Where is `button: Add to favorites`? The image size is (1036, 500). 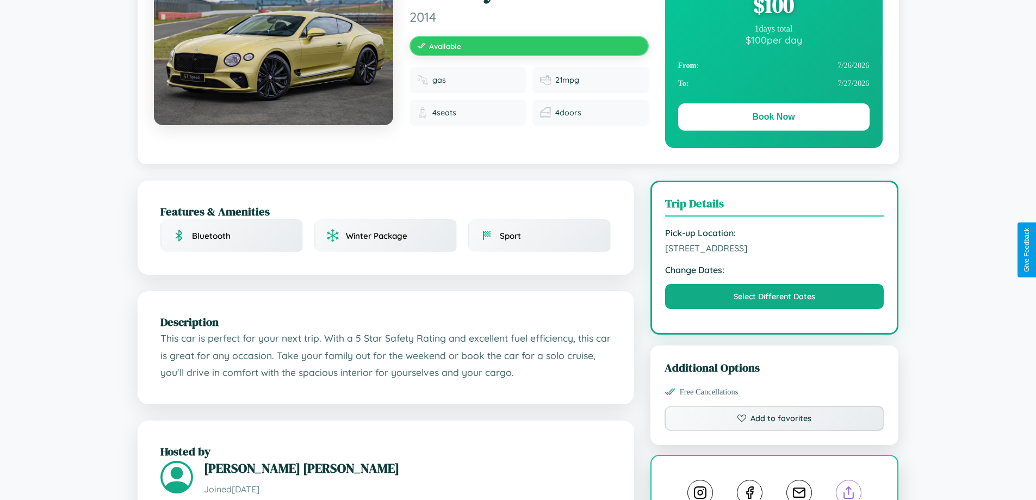
button: Add to favorites is located at coordinates (775, 418).